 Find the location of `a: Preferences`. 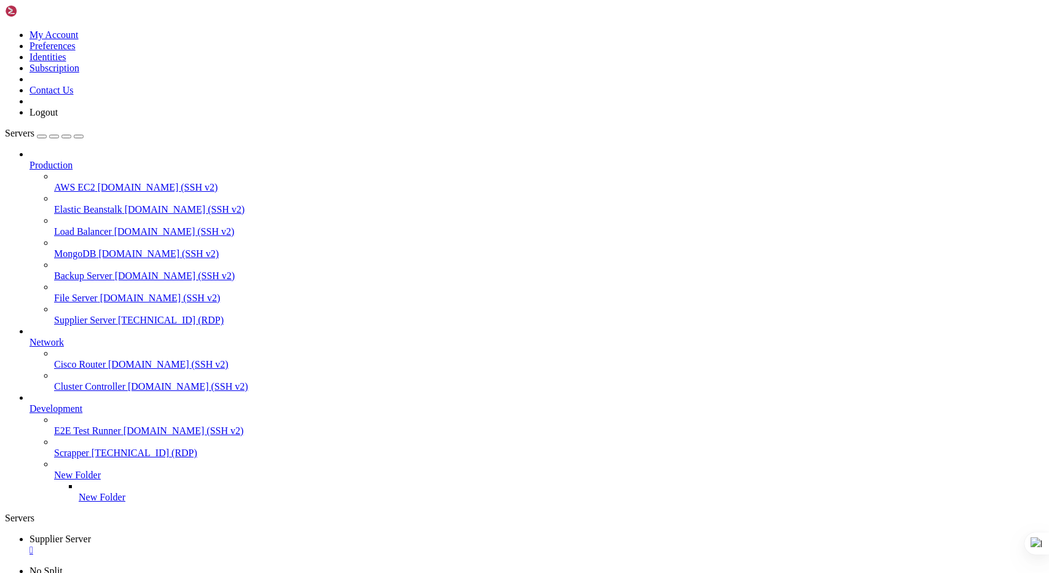

a: Preferences is located at coordinates (52, 45).